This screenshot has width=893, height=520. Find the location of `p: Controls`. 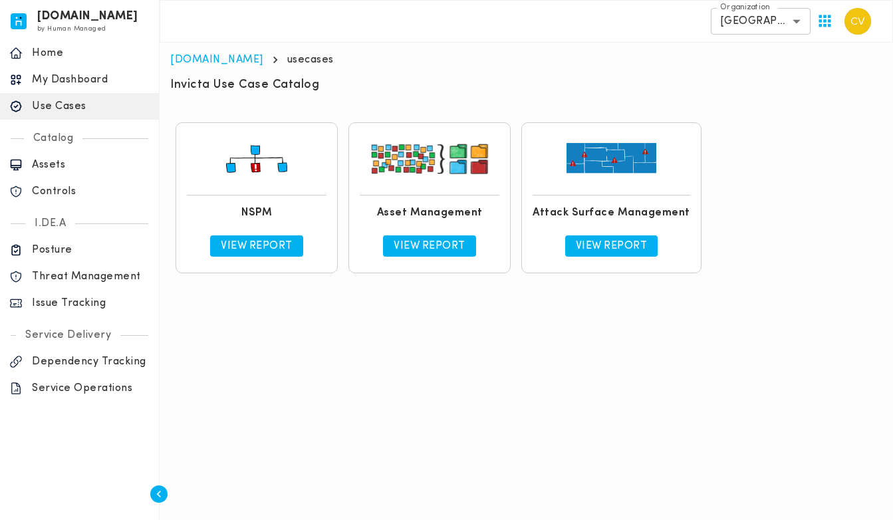

p: Controls is located at coordinates (90, 191).